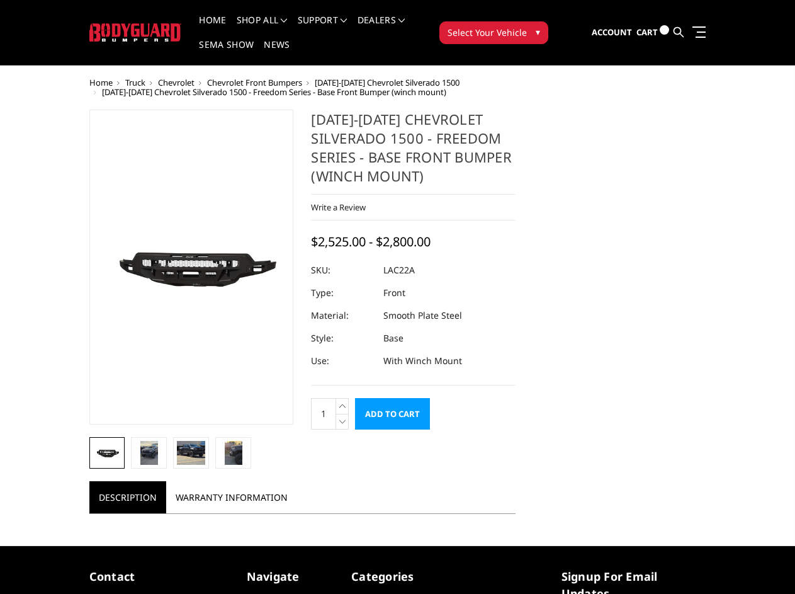 The width and height of the screenshot is (795, 594). Describe the element at coordinates (226, 52) in the screenshot. I see `a: SEMA Show` at that location.